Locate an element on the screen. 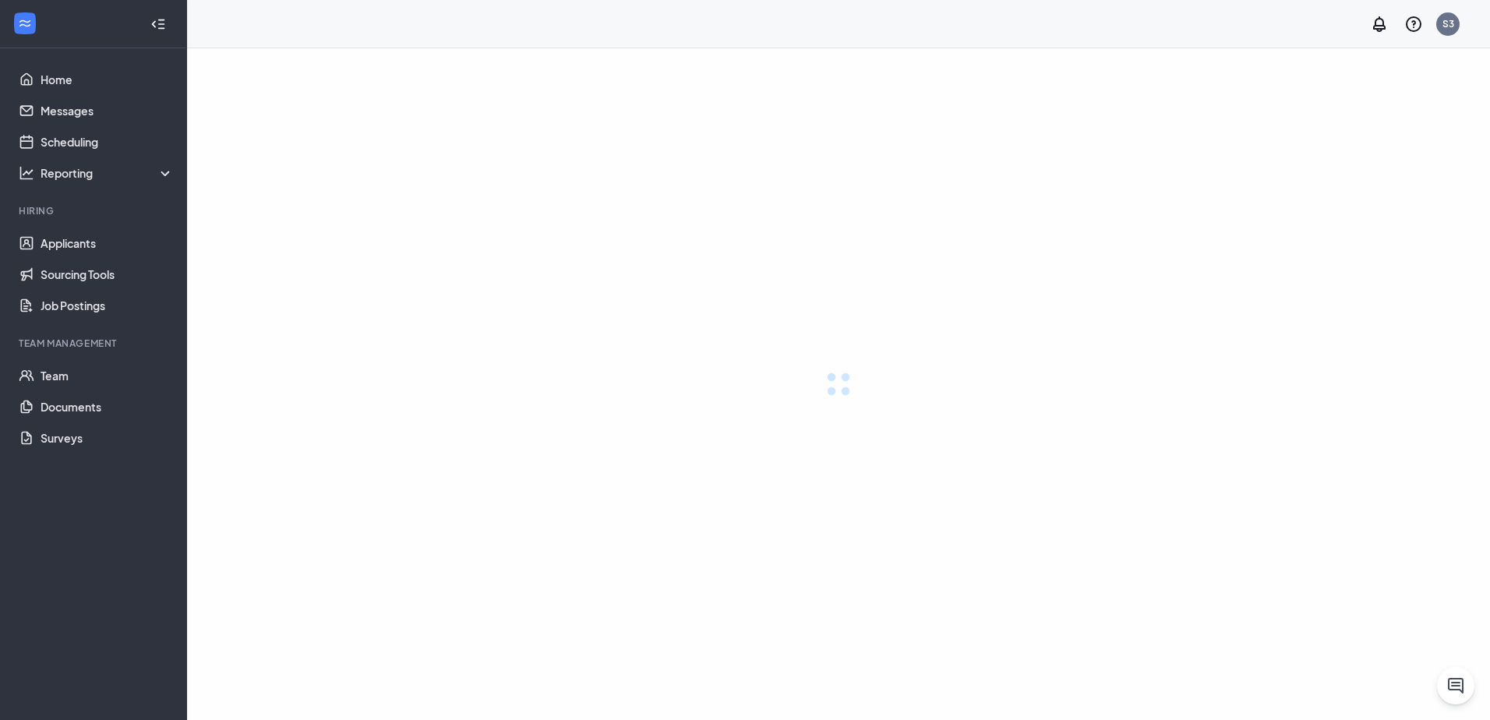 The height and width of the screenshot is (720, 1490). a: Home is located at coordinates (107, 79).